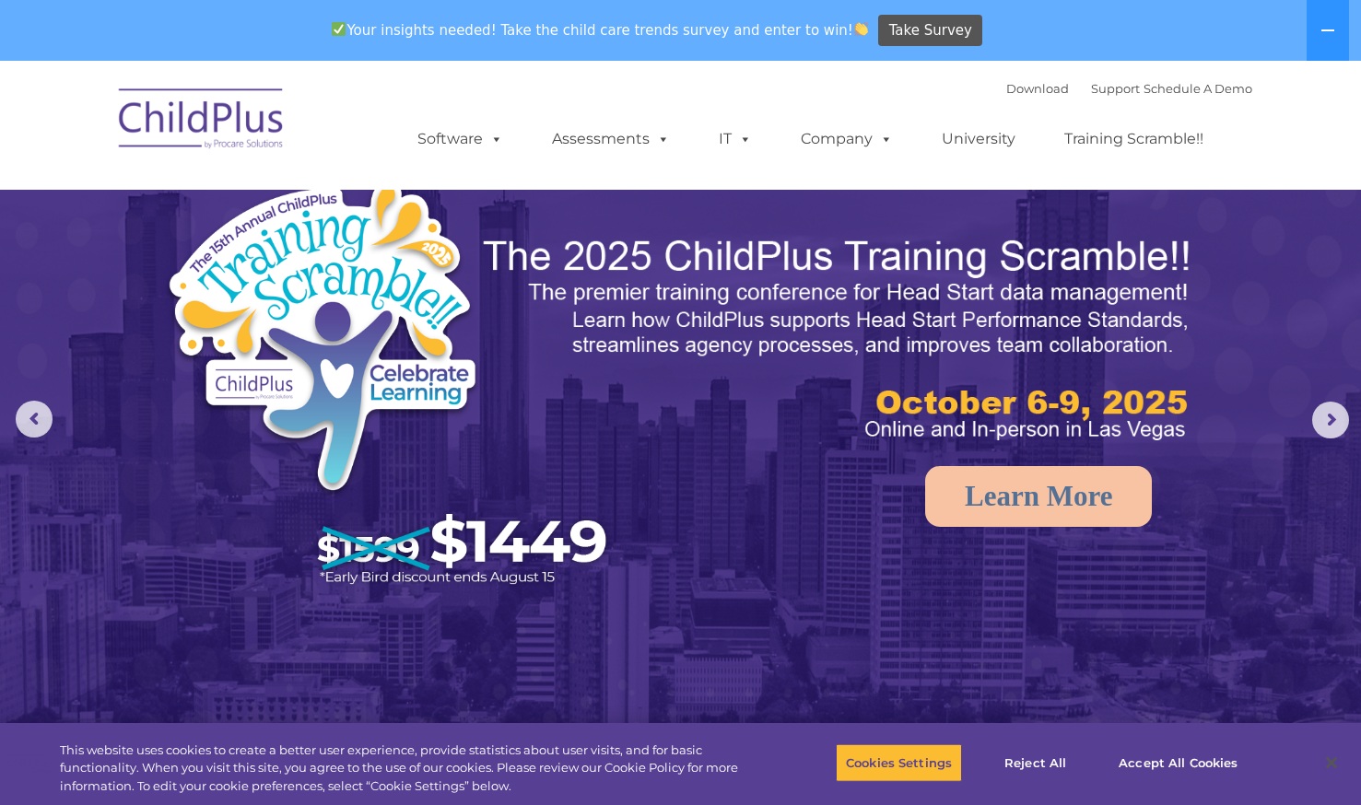 The image size is (1361, 805). I want to click on span: Last name, so click(284, 128).